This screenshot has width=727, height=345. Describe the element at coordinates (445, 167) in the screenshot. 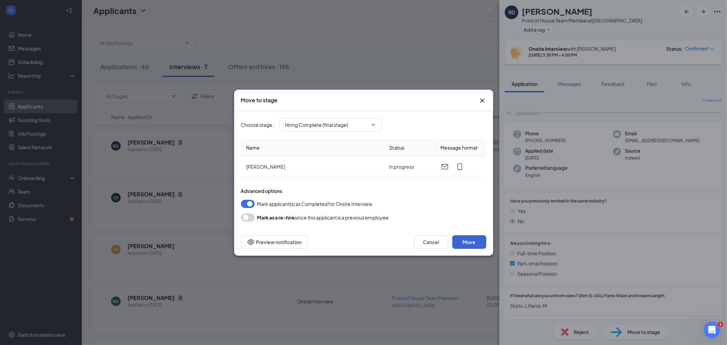

I see `svg: Email` at that location.